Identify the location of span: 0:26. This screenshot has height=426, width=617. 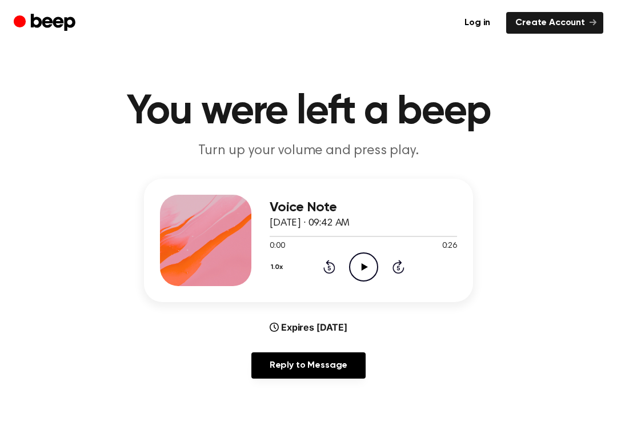
(450, 246).